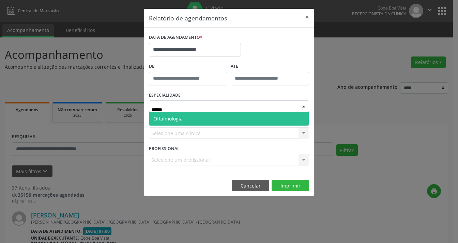  I want to click on label: ATÉ, so click(270, 66).